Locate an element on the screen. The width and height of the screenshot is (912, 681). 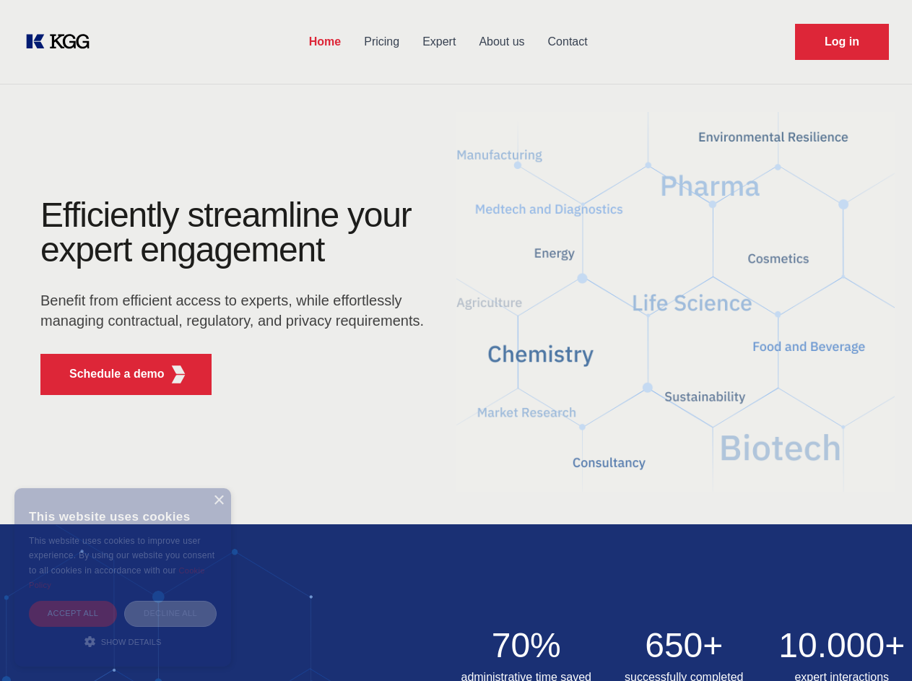
div: Show details is located at coordinates (123, 641).